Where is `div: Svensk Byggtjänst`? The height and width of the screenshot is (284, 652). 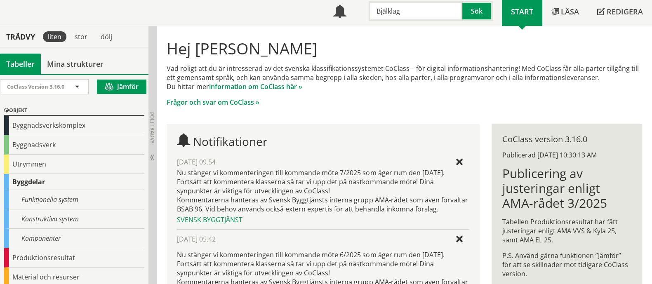 div: Svensk Byggtjänst is located at coordinates (323, 220).